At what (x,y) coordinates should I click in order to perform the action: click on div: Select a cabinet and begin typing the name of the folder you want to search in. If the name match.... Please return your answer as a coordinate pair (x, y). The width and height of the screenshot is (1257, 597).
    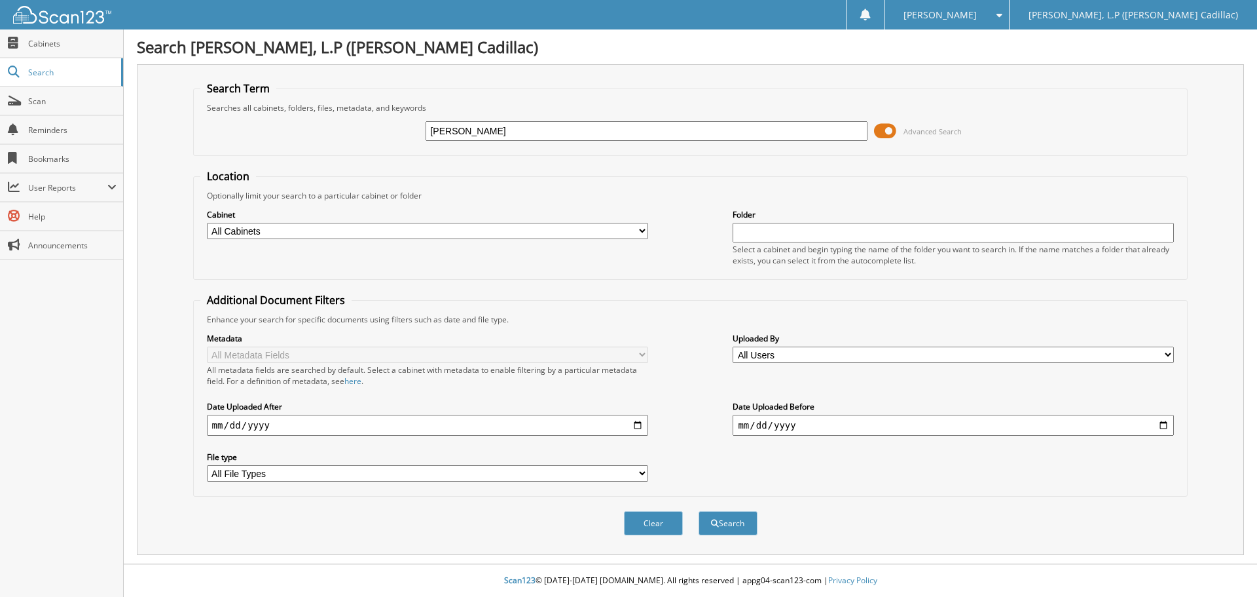
    Looking at the image, I should click on (953, 255).